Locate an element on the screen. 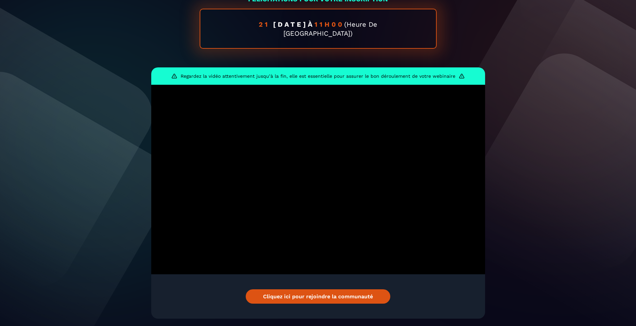  div: à is located at coordinates (318, 29).